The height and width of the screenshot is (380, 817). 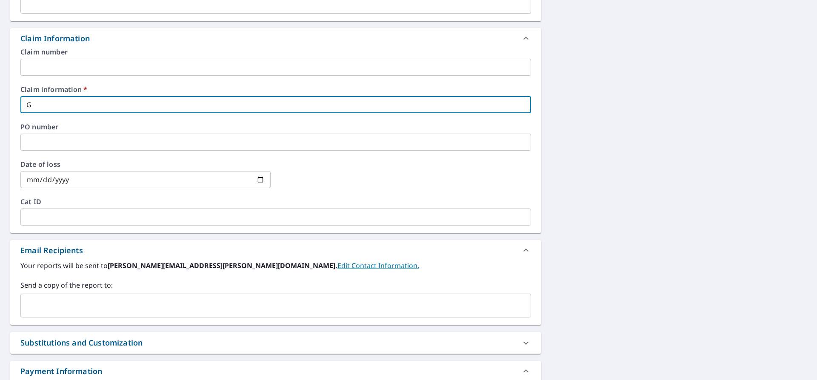 I want to click on label: Claim information, so click(x=276, y=89).